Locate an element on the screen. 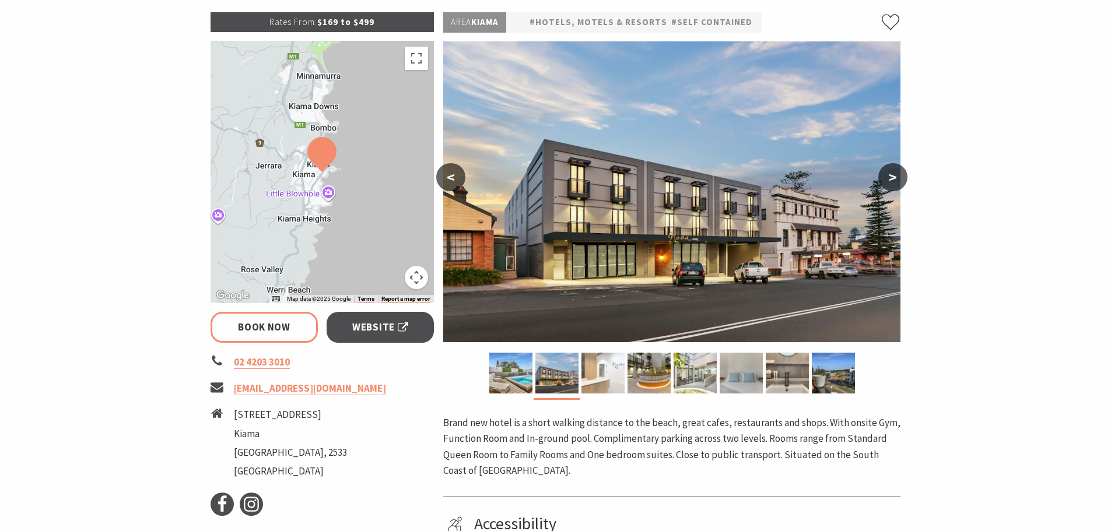  p: Kiama is located at coordinates (475, 22).